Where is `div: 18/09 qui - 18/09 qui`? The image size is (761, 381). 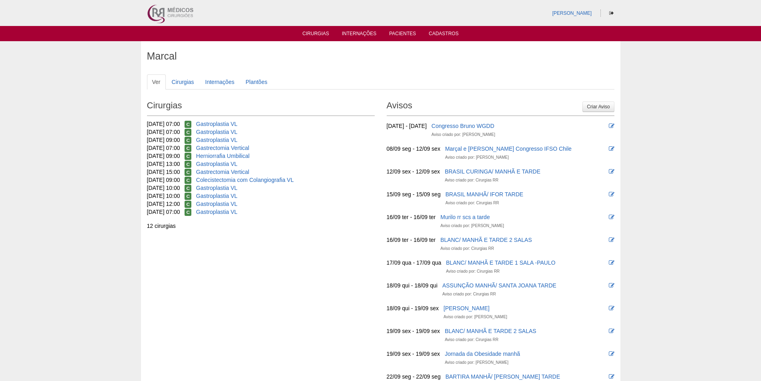 div: 18/09 qui - 18/09 qui is located at coordinates (412, 285).